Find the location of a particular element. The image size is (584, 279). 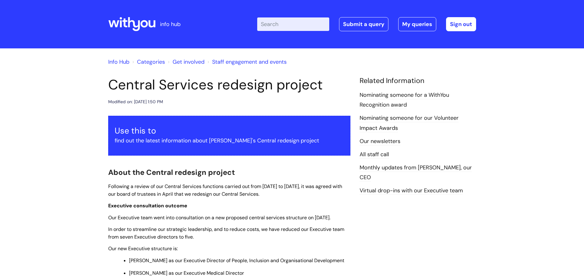

h4: Related Information is located at coordinates (418, 81).